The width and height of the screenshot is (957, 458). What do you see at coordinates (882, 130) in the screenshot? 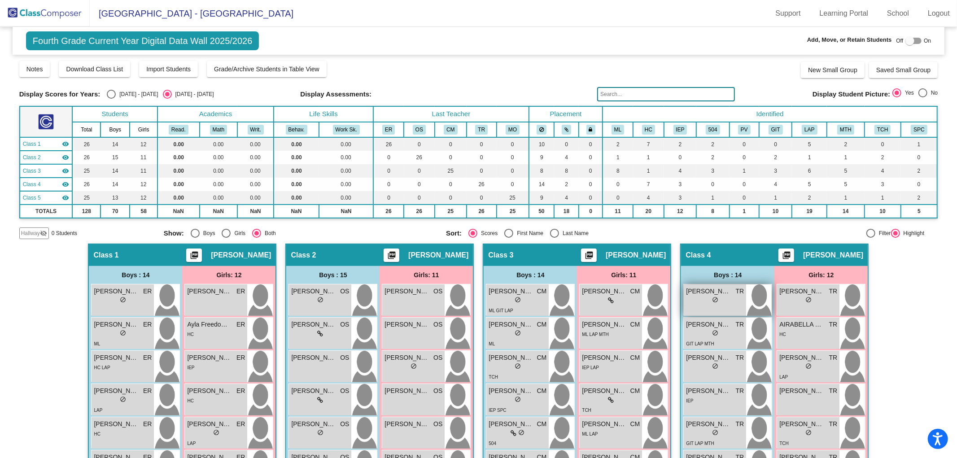
I see `button: TCH` at bounding box center [882, 130].